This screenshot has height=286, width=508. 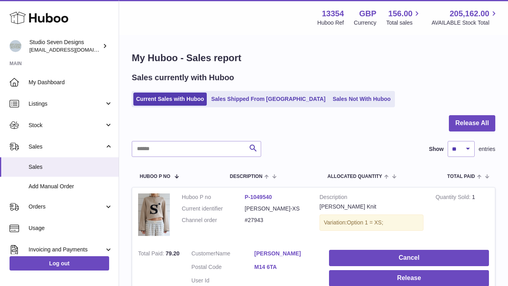 What do you see at coordinates (469, 13) in the screenshot?
I see `span: 205,162.00` at bounding box center [469, 13].